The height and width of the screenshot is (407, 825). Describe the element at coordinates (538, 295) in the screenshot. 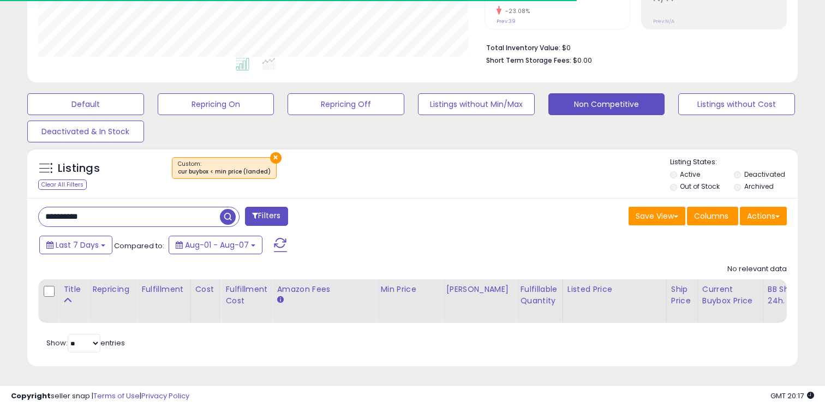

I see `div: Fulfillable Quantity` at that location.